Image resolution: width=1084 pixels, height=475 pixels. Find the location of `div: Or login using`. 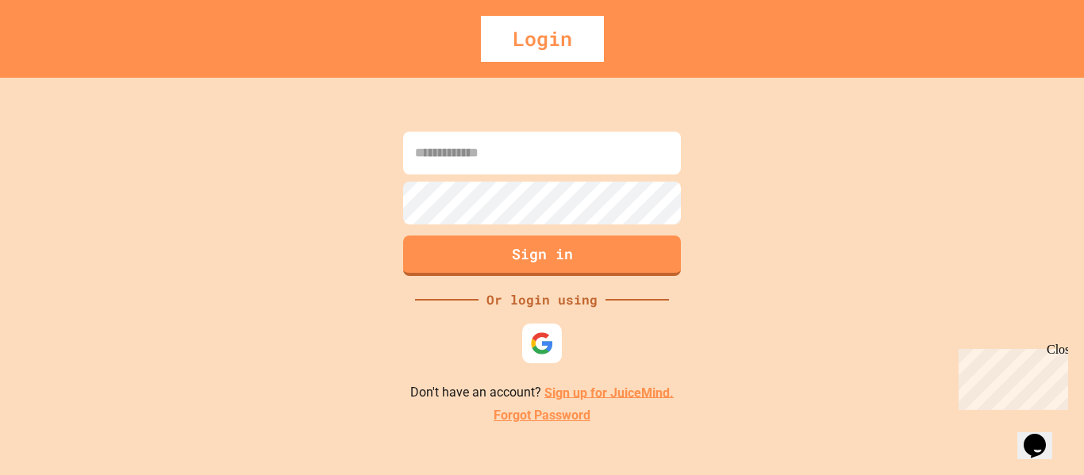

div: Or login using is located at coordinates (542, 300).